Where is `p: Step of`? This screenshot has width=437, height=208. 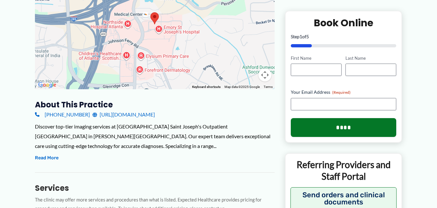
p: Step of is located at coordinates (344, 36).